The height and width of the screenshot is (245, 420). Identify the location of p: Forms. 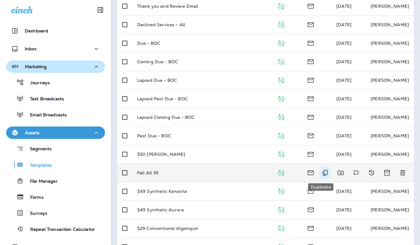
(34, 198).